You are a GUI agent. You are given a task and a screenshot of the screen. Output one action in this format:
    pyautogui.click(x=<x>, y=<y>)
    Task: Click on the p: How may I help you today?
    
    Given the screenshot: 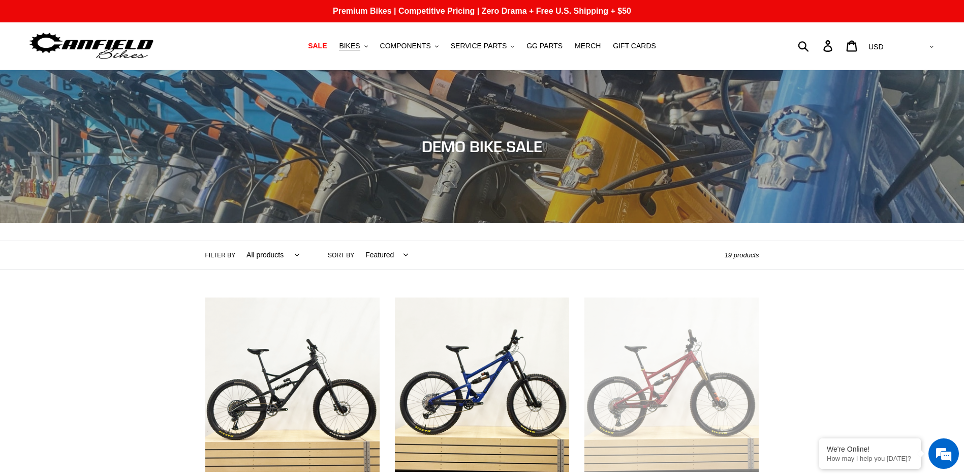 What is the action you would take?
    pyautogui.click(x=870, y=458)
    